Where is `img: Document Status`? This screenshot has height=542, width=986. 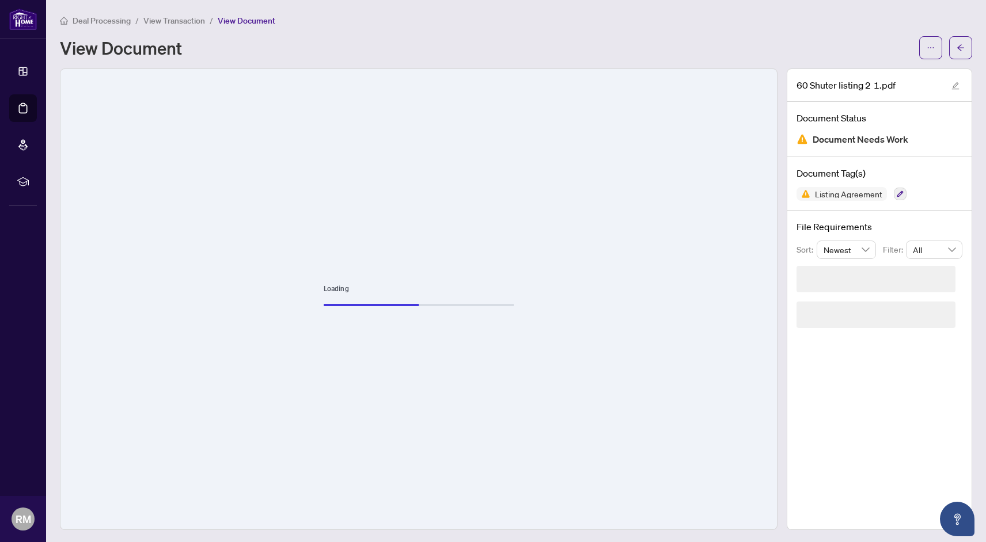 img: Document Status is located at coordinates (802, 139).